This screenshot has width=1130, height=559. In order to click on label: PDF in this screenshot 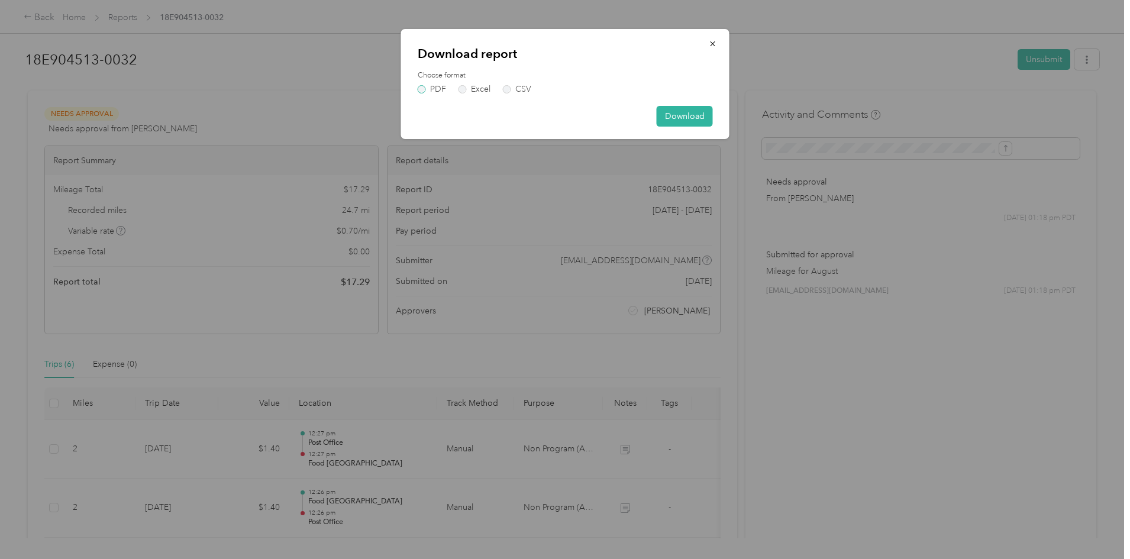, I will do `click(432, 89)`.